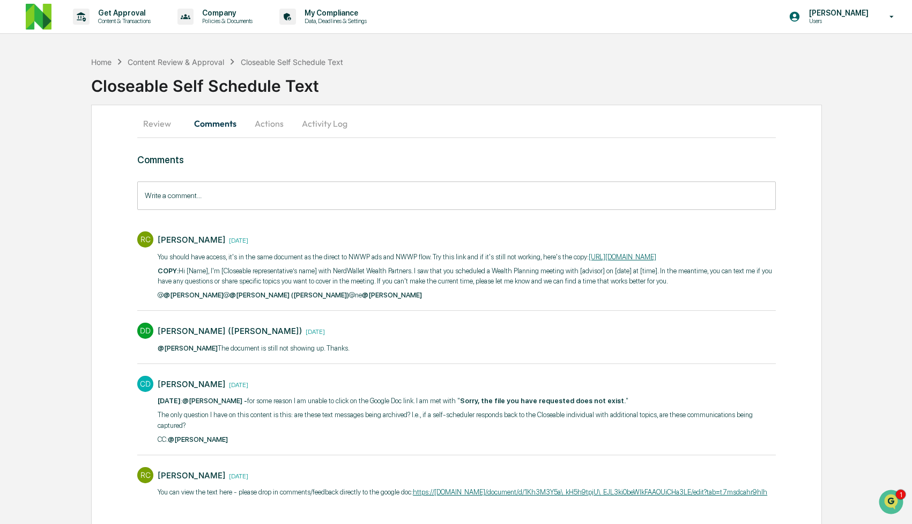 Image resolution: width=912 pixels, height=524 pixels. I want to click on button: Comments, so click(215, 123).